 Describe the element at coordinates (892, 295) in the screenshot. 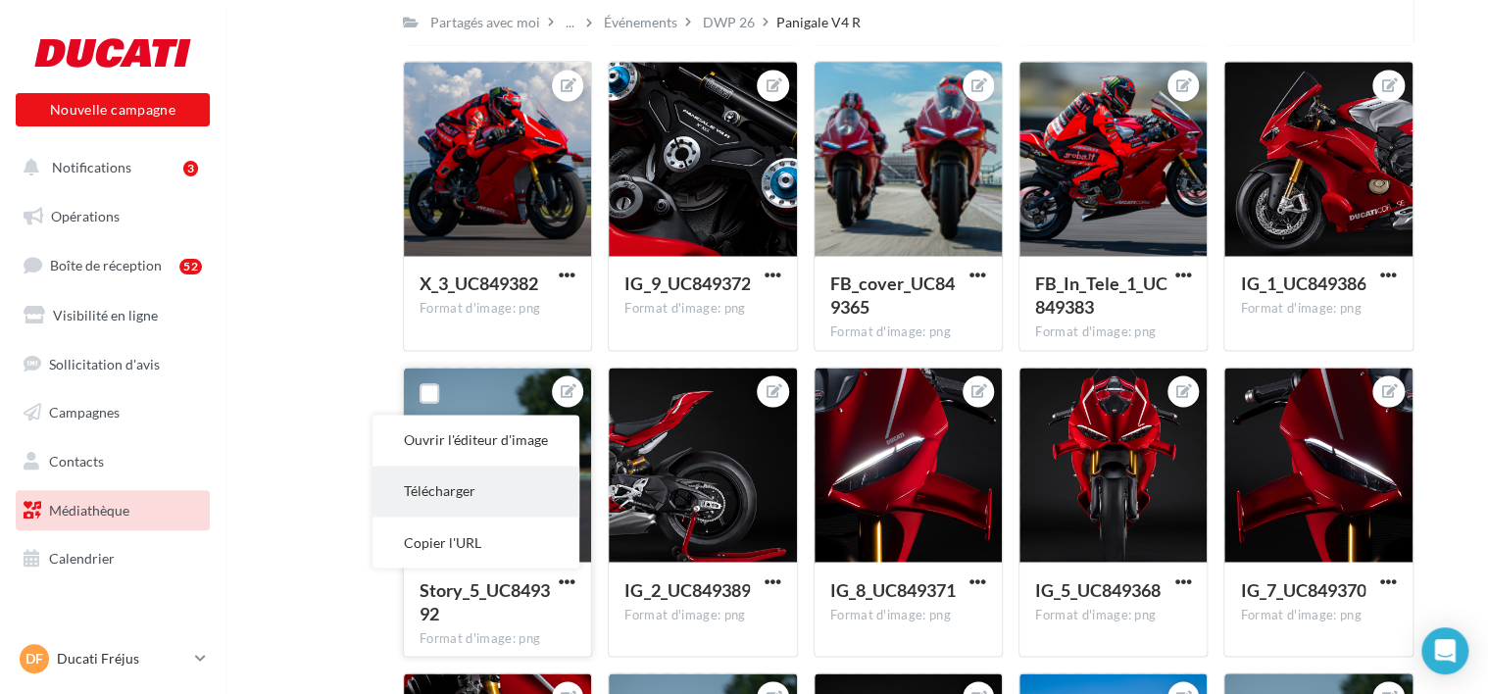

I see `span: FB_cover_UC849365` at that location.